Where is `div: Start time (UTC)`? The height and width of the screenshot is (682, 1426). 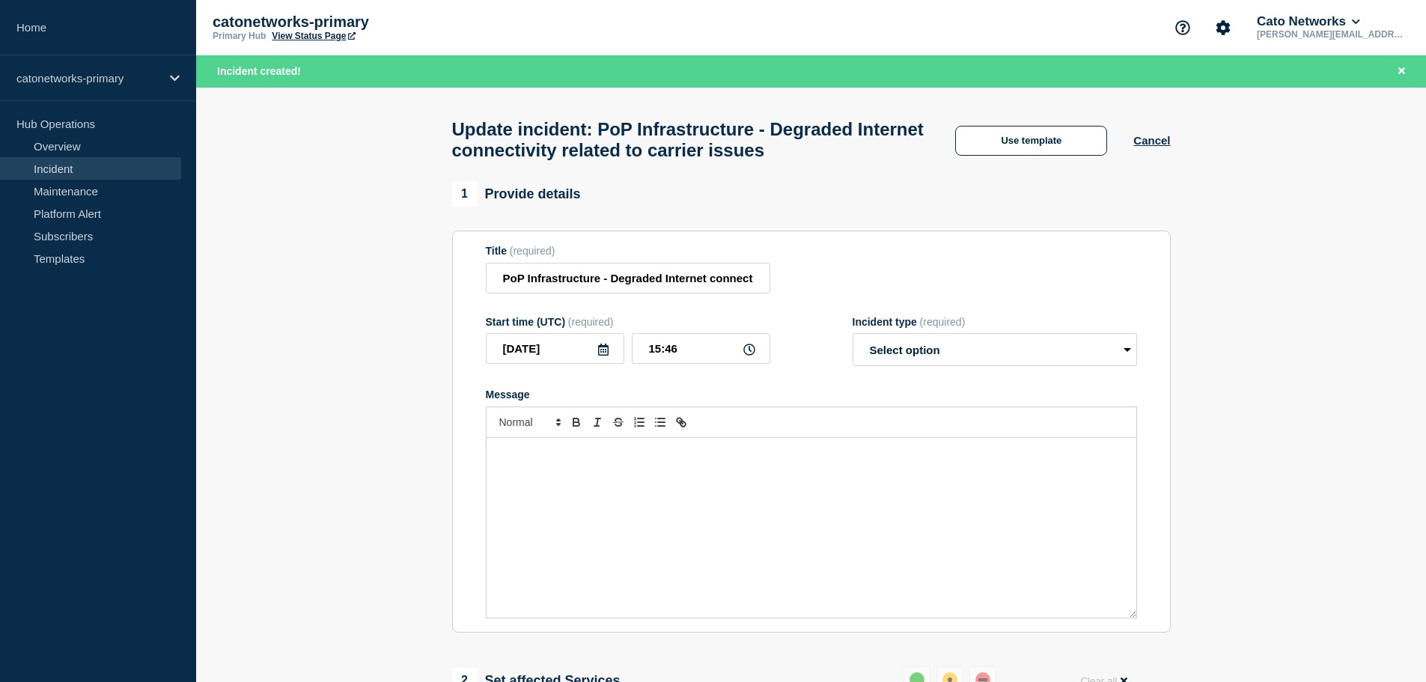
div: Start time (UTC) is located at coordinates (628, 322).